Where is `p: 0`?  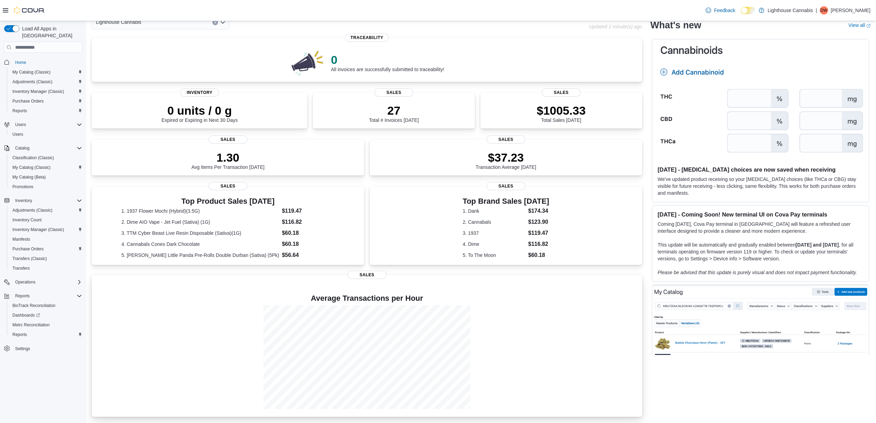
p: 0 is located at coordinates (388, 60).